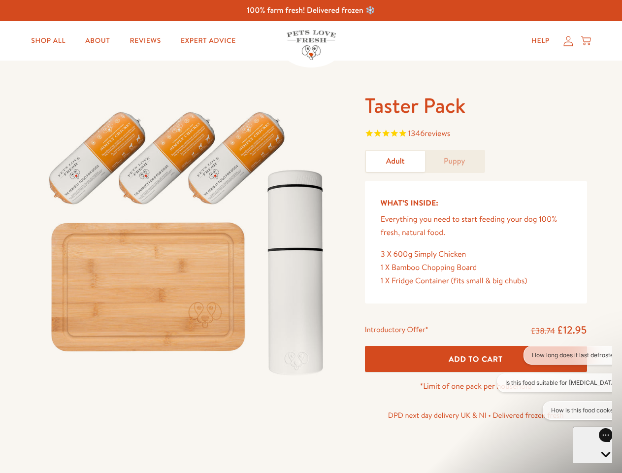 This screenshot has width=622, height=473. I want to click on span: £12.95, so click(572, 330).